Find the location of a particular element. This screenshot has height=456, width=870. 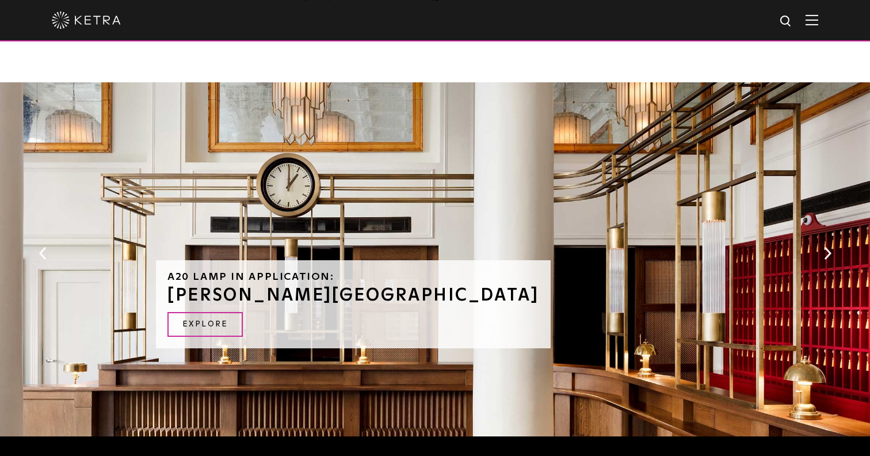

img: search icon is located at coordinates (786, 21).